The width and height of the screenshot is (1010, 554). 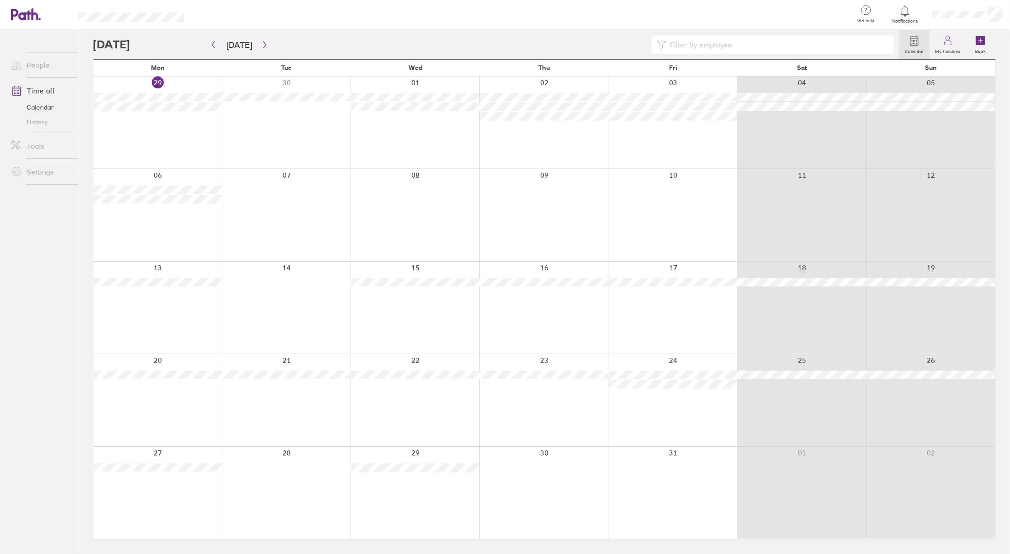 I want to click on span: Sun, so click(x=931, y=68).